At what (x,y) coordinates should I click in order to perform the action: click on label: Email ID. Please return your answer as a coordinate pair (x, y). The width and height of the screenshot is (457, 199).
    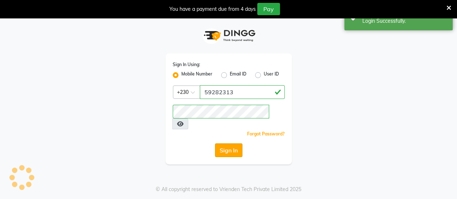
    Looking at the image, I should click on (238, 75).